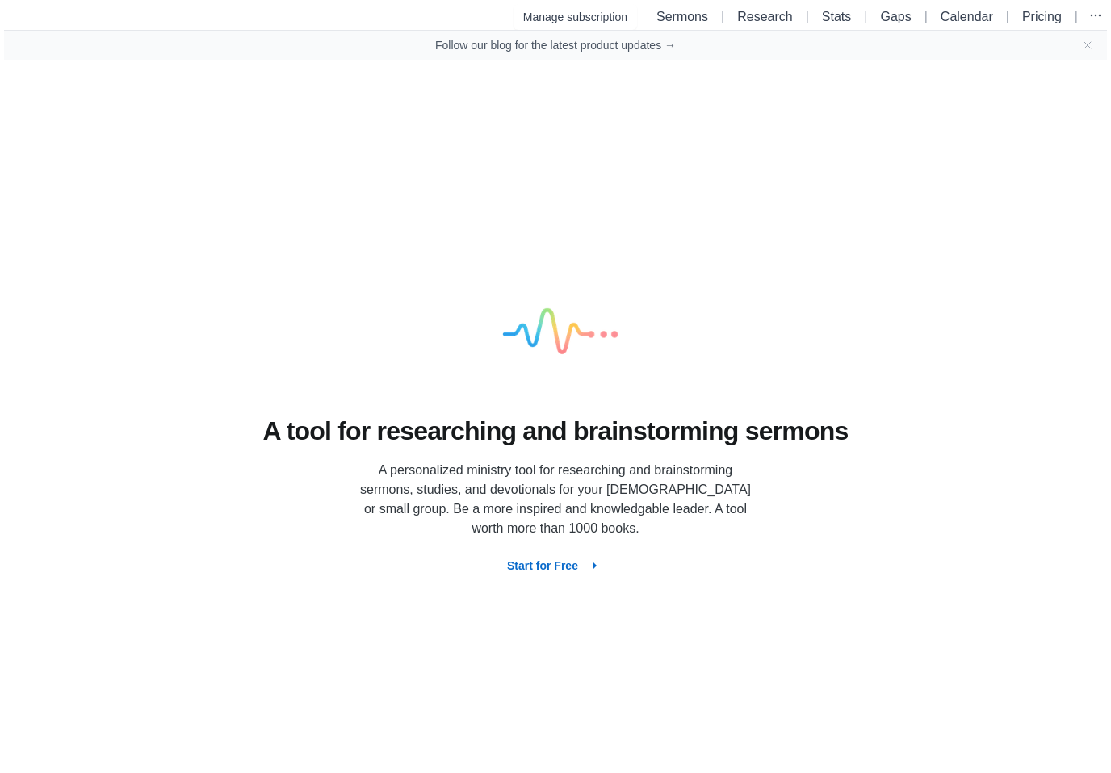 This screenshot has width=1111, height=773. I want to click on button: Manage subscription, so click(575, 17).